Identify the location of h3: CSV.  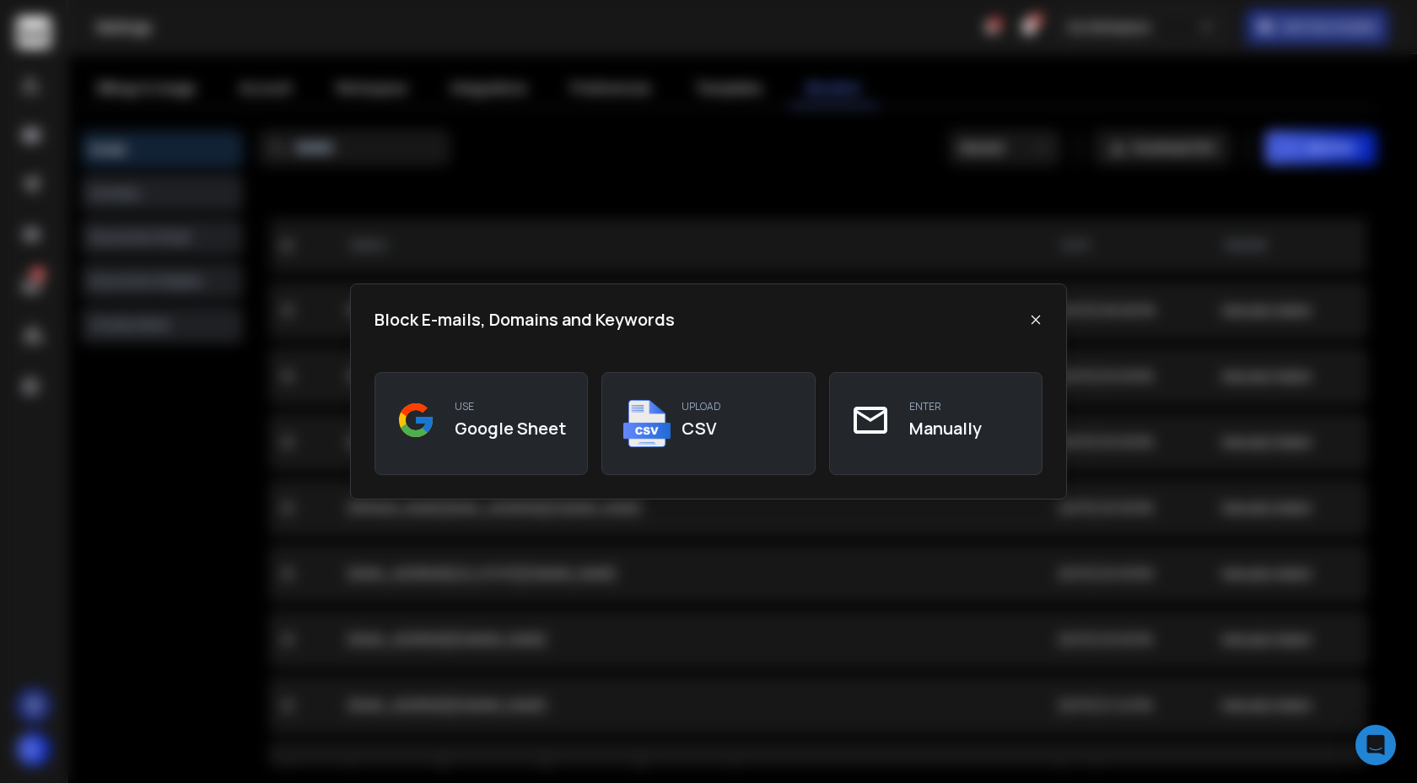
(701, 428).